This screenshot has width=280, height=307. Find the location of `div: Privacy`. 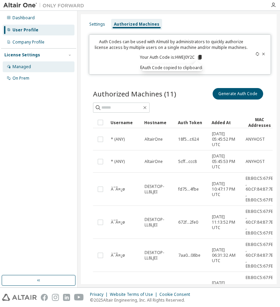

div: Privacy is located at coordinates (100, 294).